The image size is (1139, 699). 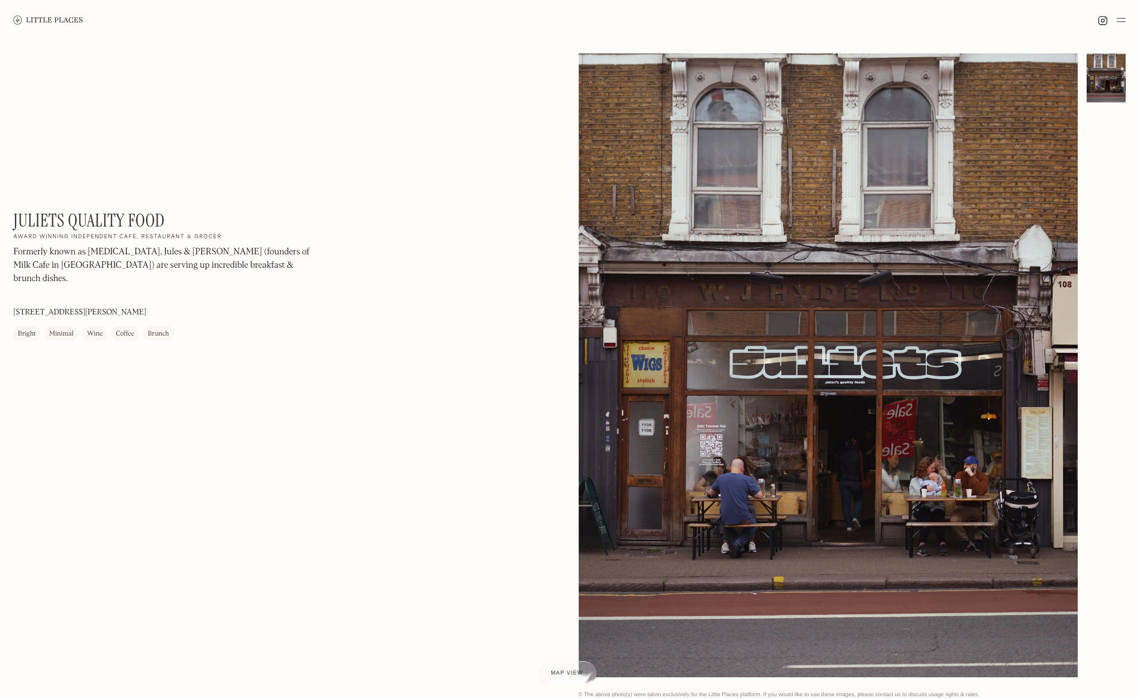 What do you see at coordinates (95, 334) in the screenshot?
I see `div: Wine` at bounding box center [95, 334].